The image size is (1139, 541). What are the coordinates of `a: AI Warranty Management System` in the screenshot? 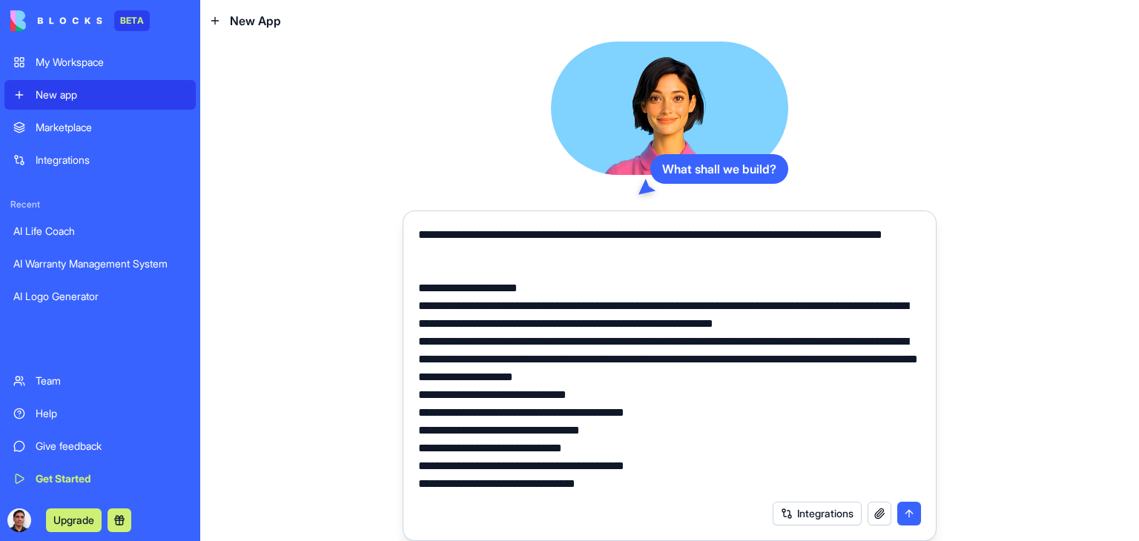 It's located at (100, 264).